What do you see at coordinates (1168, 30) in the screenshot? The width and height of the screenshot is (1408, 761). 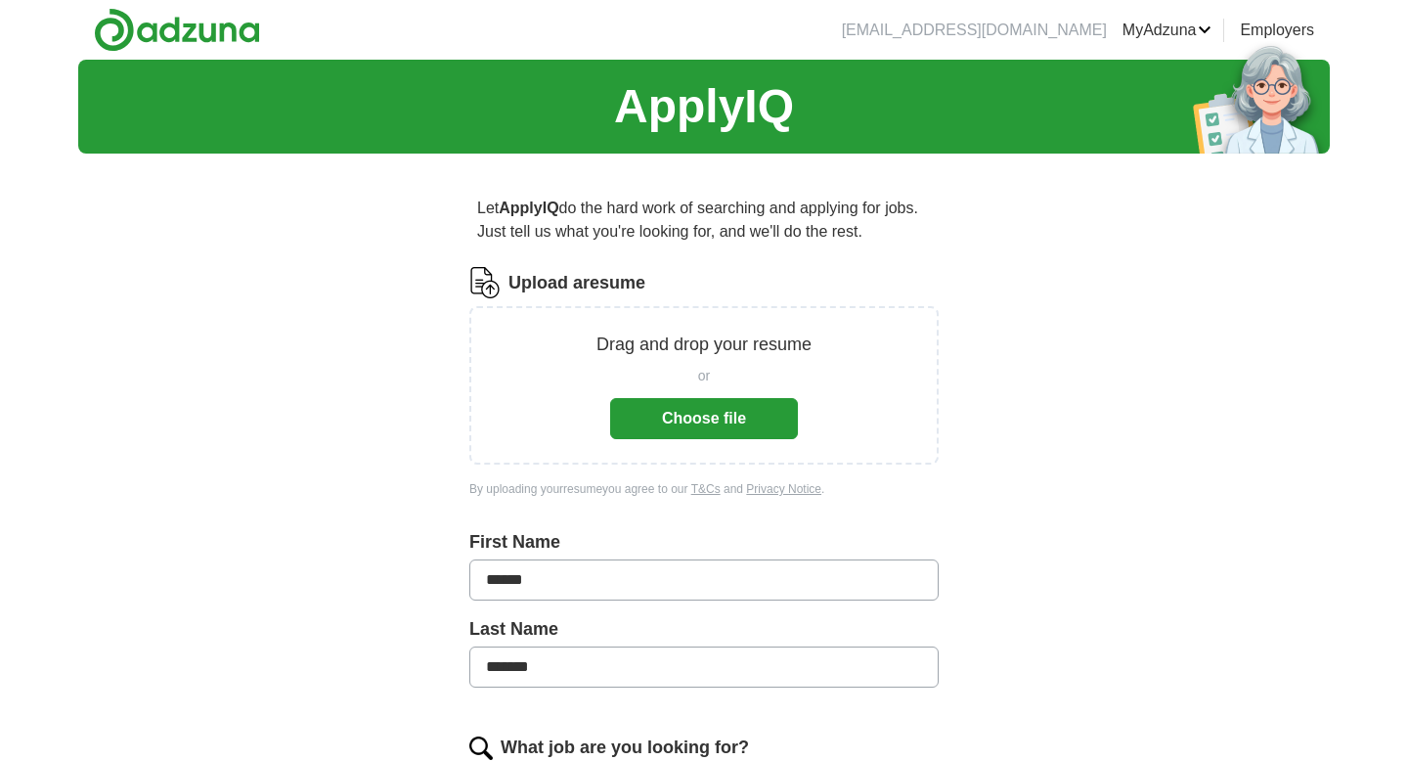 I see `a: MyAdzuna` at bounding box center [1168, 30].